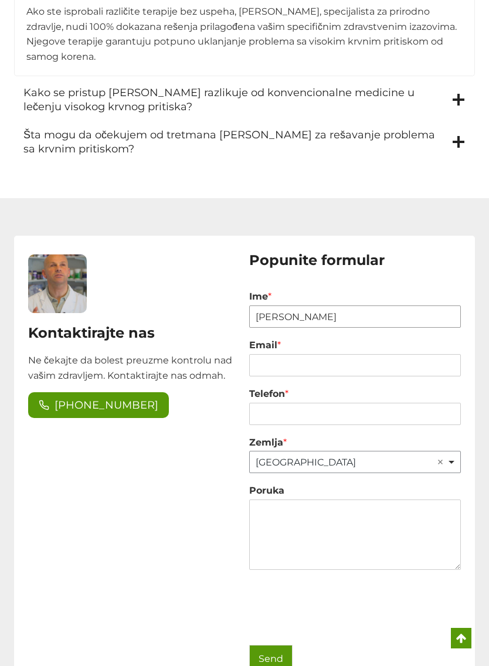 This screenshot has width=489, height=666. Describe the element at coordinates (355, 491) in the screenshot. I see `label: Poruka` at that location.